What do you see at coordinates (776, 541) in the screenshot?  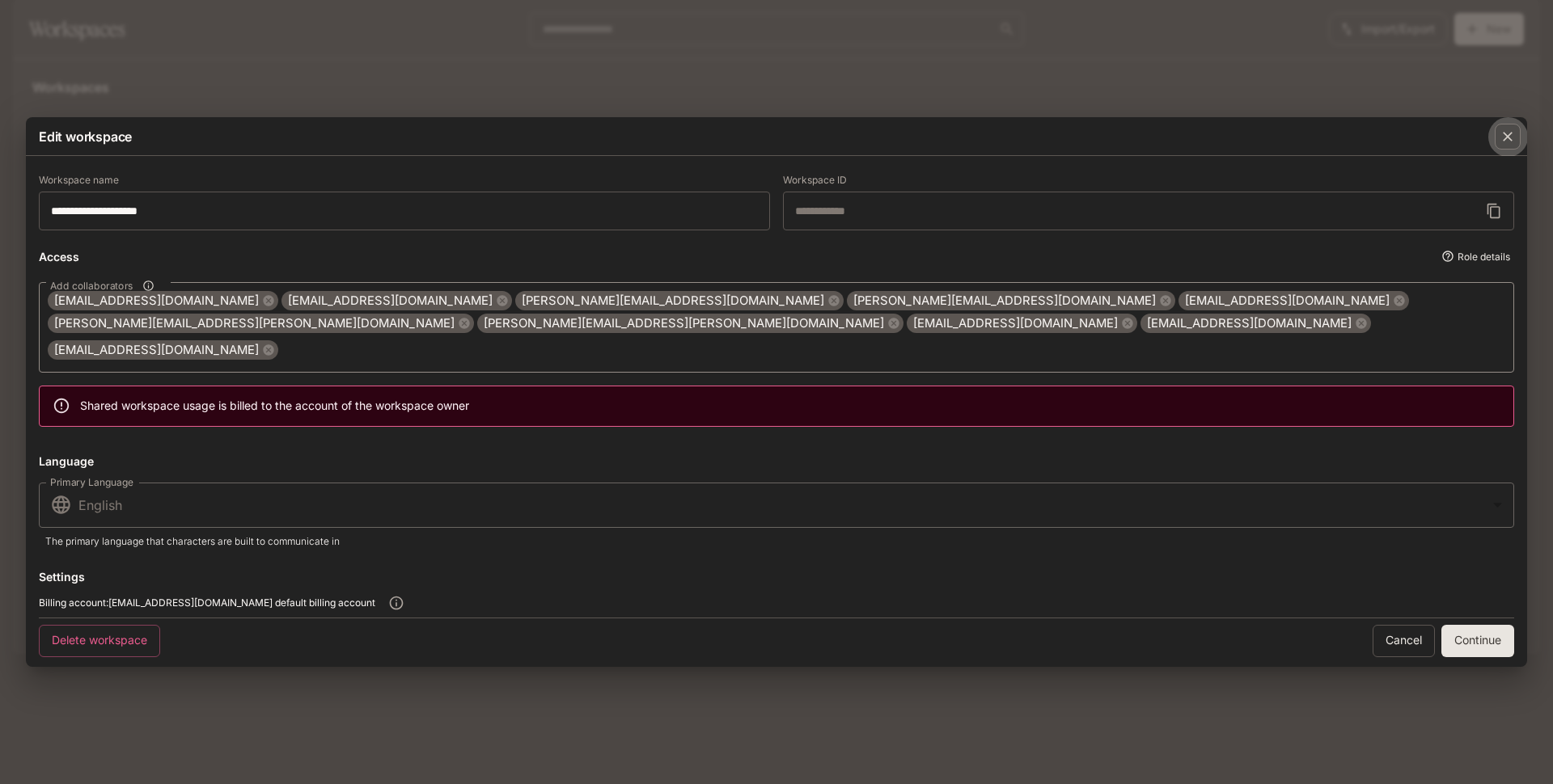 I see `p: The primary language that characters are built to communicate in` at bounding box center [776, 541].